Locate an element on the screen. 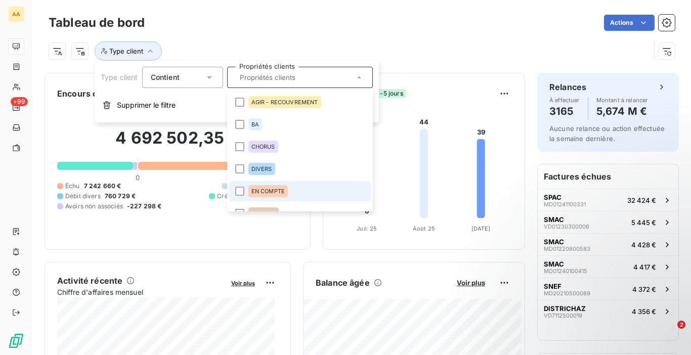  button: SMACMD012401004154 417 € is located at coordinates (608, 267).